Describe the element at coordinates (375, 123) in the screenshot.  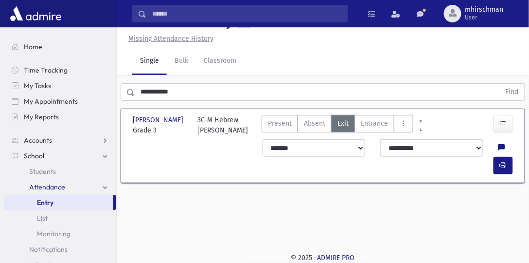
I see `span: Entrance` at that location.